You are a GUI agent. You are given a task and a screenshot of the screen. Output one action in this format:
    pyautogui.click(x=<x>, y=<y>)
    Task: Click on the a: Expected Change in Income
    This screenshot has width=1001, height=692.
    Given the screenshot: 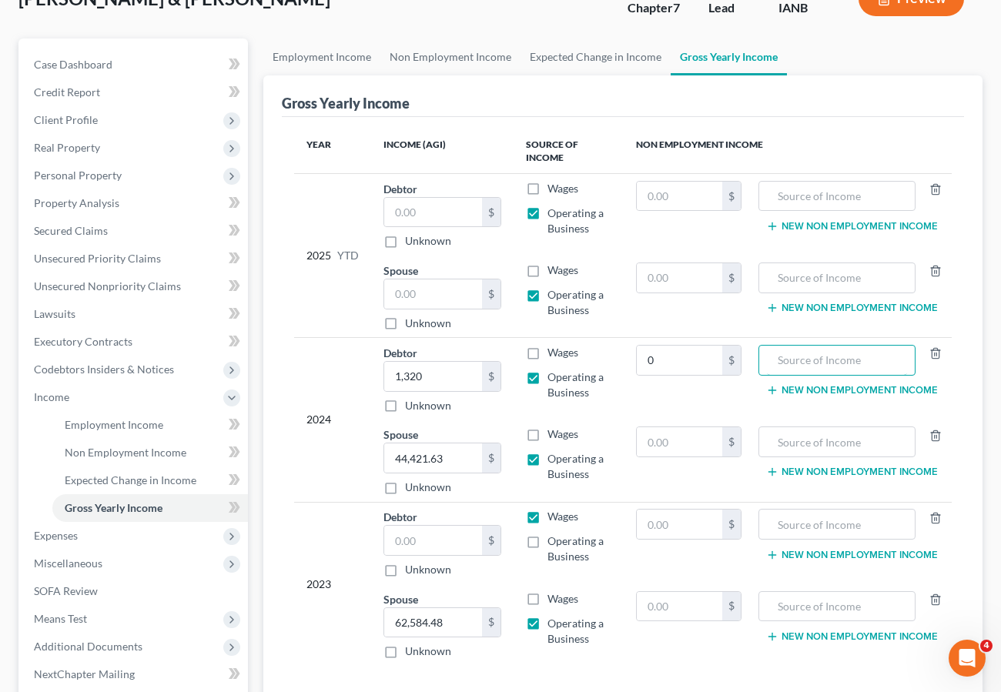 What is the action you would take?
    pyautogui.click(x=595, y=57)
    